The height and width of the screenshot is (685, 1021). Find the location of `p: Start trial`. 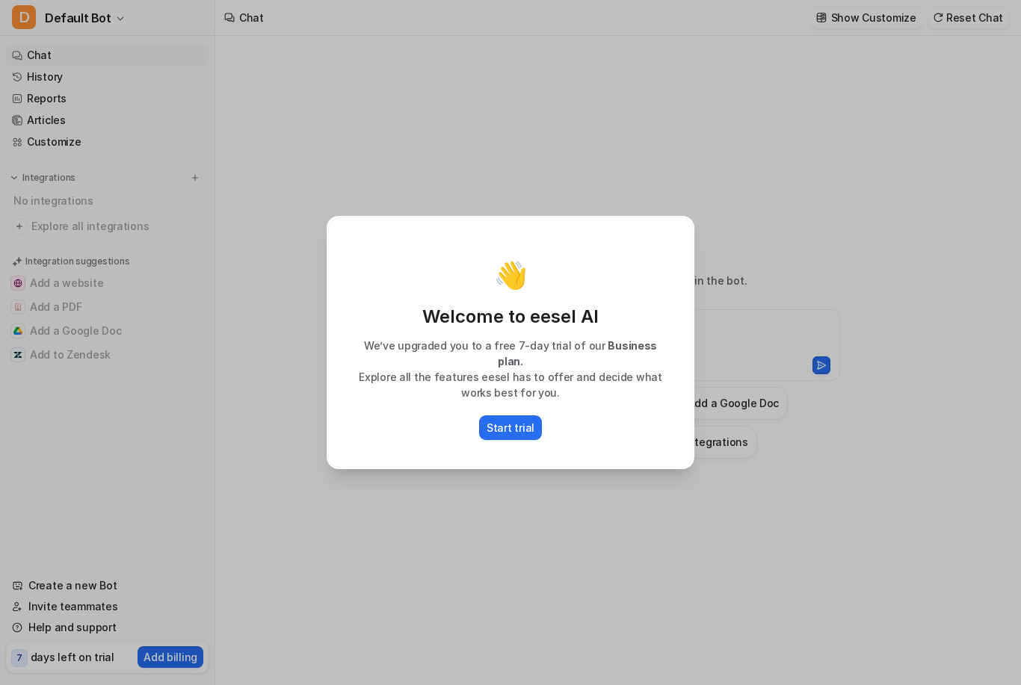

p: Start trial is located at coordinates (510, 428).